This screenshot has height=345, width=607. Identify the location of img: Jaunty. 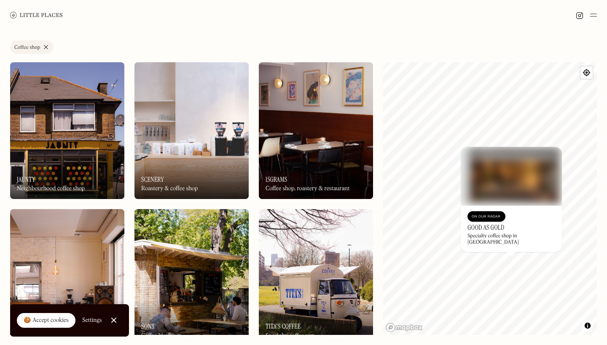
(67, 131).